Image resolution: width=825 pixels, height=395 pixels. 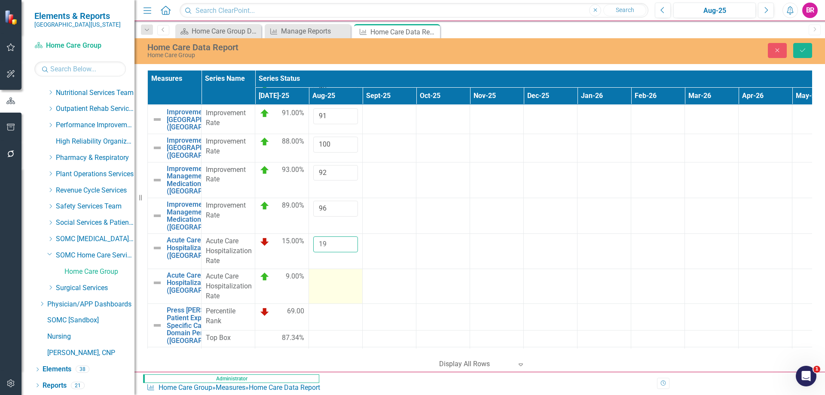 I want to click on a: Pharmacy & Respiratory, so click(x=95, y=158).